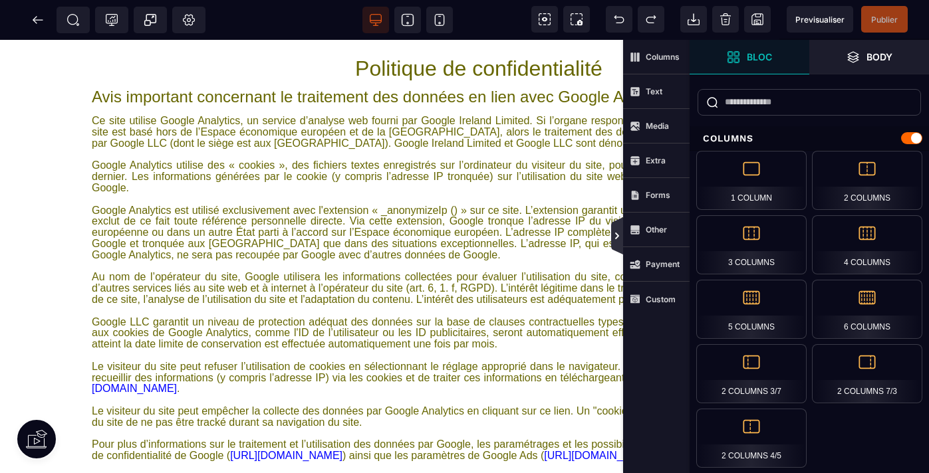 This screenshot has width=929, height=473. I want to click on div: Columns, so click(809, 138).